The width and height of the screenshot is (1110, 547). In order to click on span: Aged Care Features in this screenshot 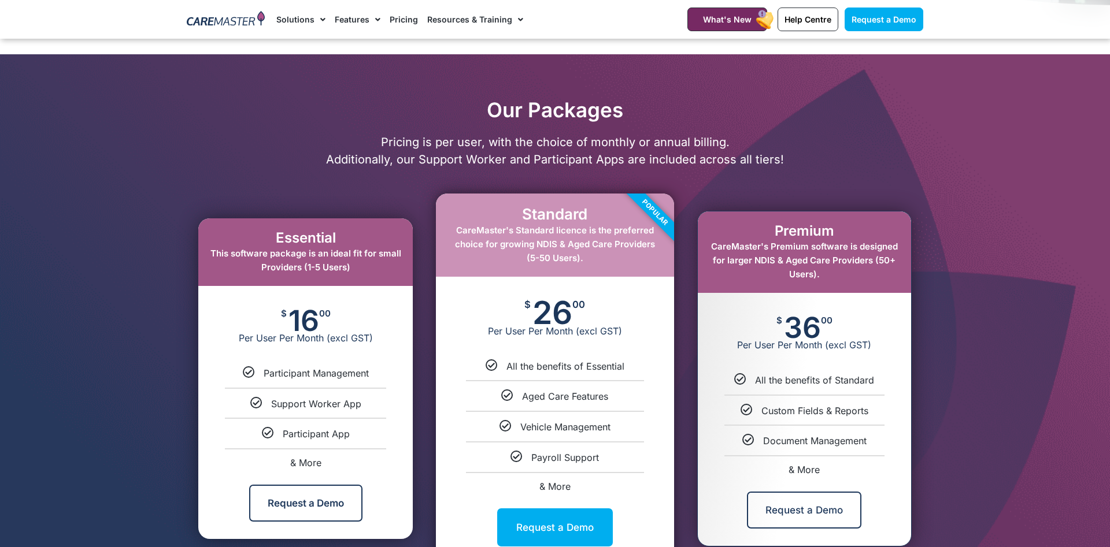, I will do `click(565, 396)`.